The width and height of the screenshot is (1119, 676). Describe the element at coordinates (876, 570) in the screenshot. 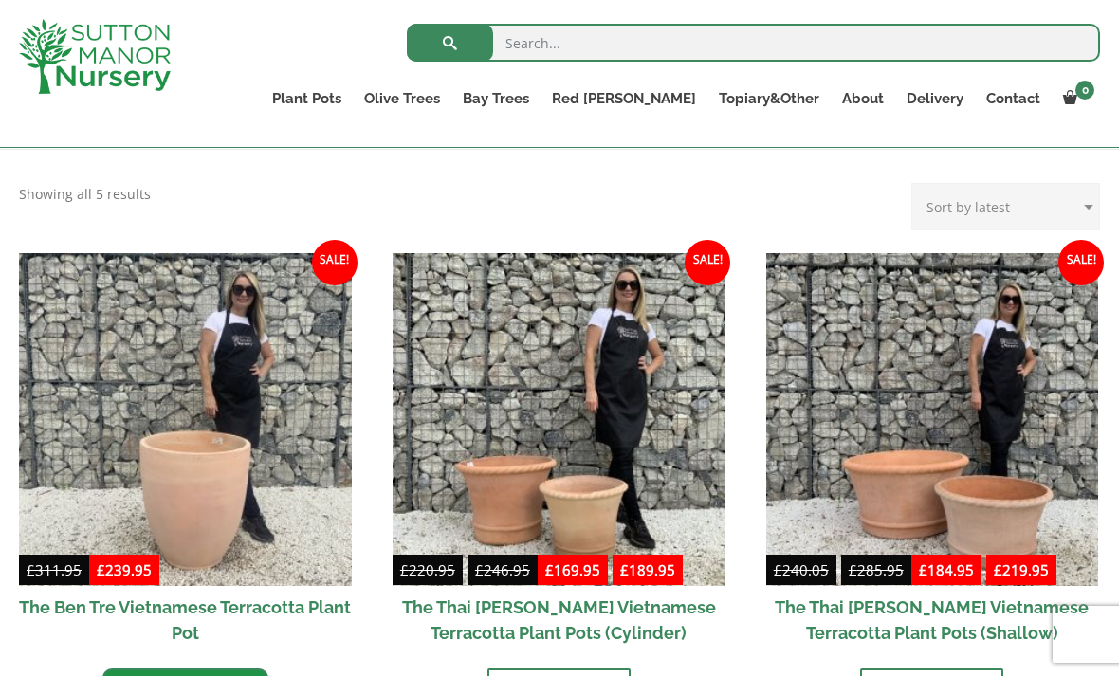

I see `bdi: 285.95` at that location.